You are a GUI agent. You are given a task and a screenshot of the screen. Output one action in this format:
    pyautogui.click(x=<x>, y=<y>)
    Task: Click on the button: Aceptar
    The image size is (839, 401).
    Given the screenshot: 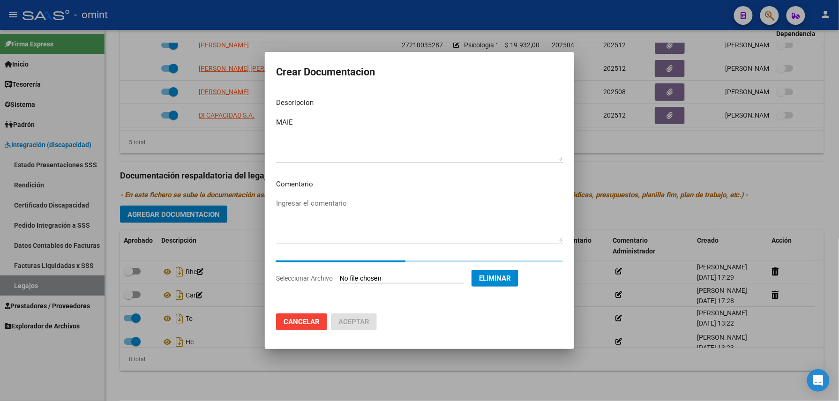 What is the action you would take?
    pyautogui.click(x=354, y=322)
    